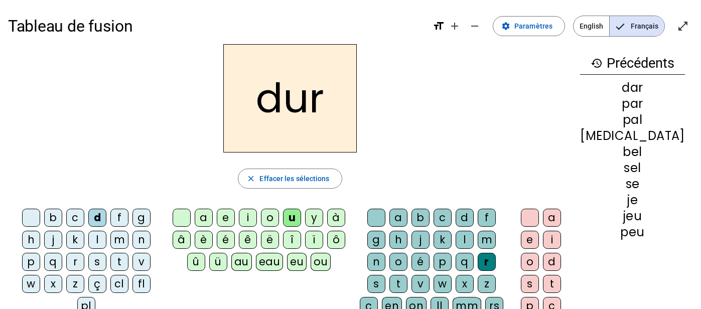 Image resolution: width=701 pixels, height=309 pixels. Describe the element at coordinates (270, 240) in the screenshot. I see `div: ë` at that location.